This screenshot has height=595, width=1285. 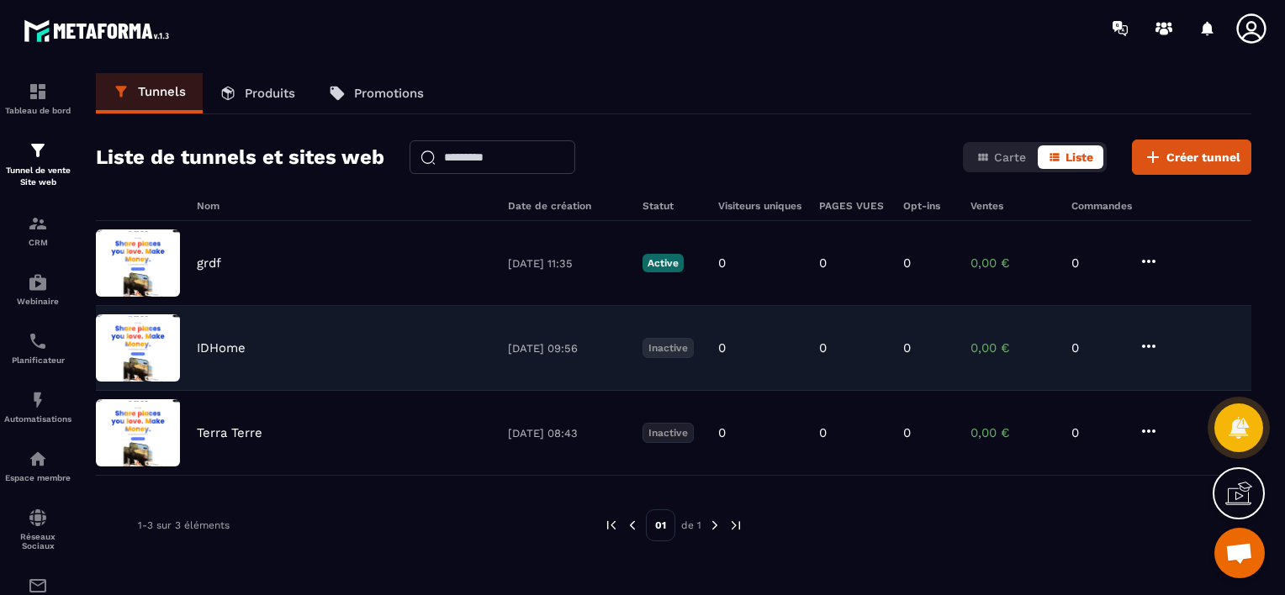 What do you see at coordinates (161, 92) in the screenshot?
I see `p: Tunnels` at bounding box center [161, 92].